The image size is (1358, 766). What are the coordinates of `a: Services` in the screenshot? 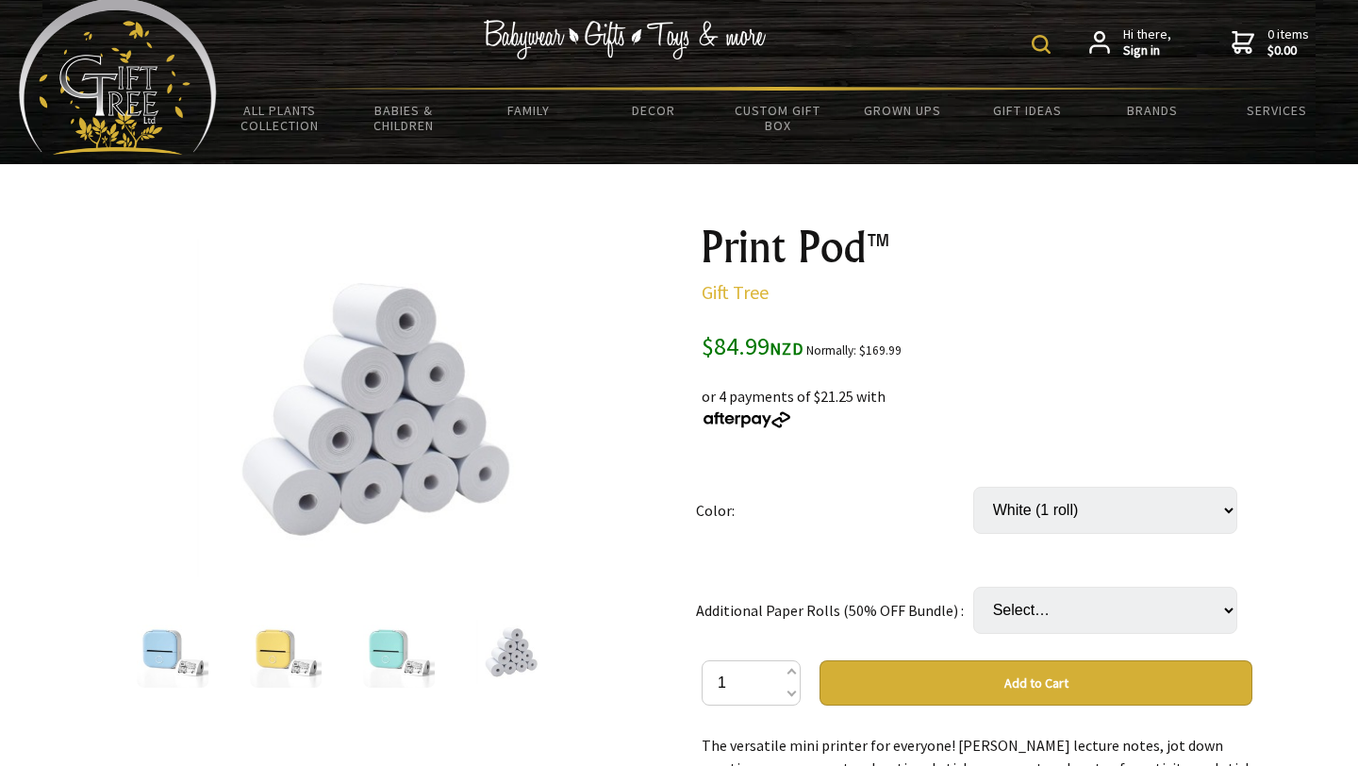 It's located at (1277, 110).